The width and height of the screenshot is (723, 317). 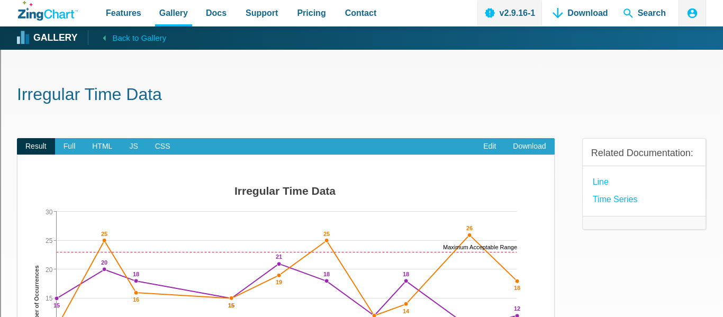 What do you see at coordinates (48, 38) in the screenshot?
I see `a: Gallery` at bounding box center [48, 38].